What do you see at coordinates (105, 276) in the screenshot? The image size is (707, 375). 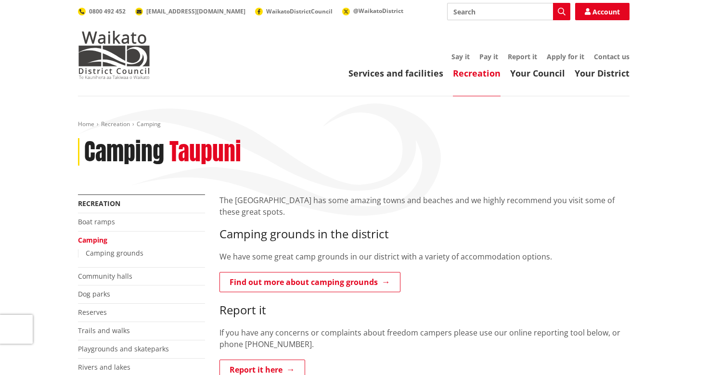 I see `a: Community halls` at bounding box center [105, 276].